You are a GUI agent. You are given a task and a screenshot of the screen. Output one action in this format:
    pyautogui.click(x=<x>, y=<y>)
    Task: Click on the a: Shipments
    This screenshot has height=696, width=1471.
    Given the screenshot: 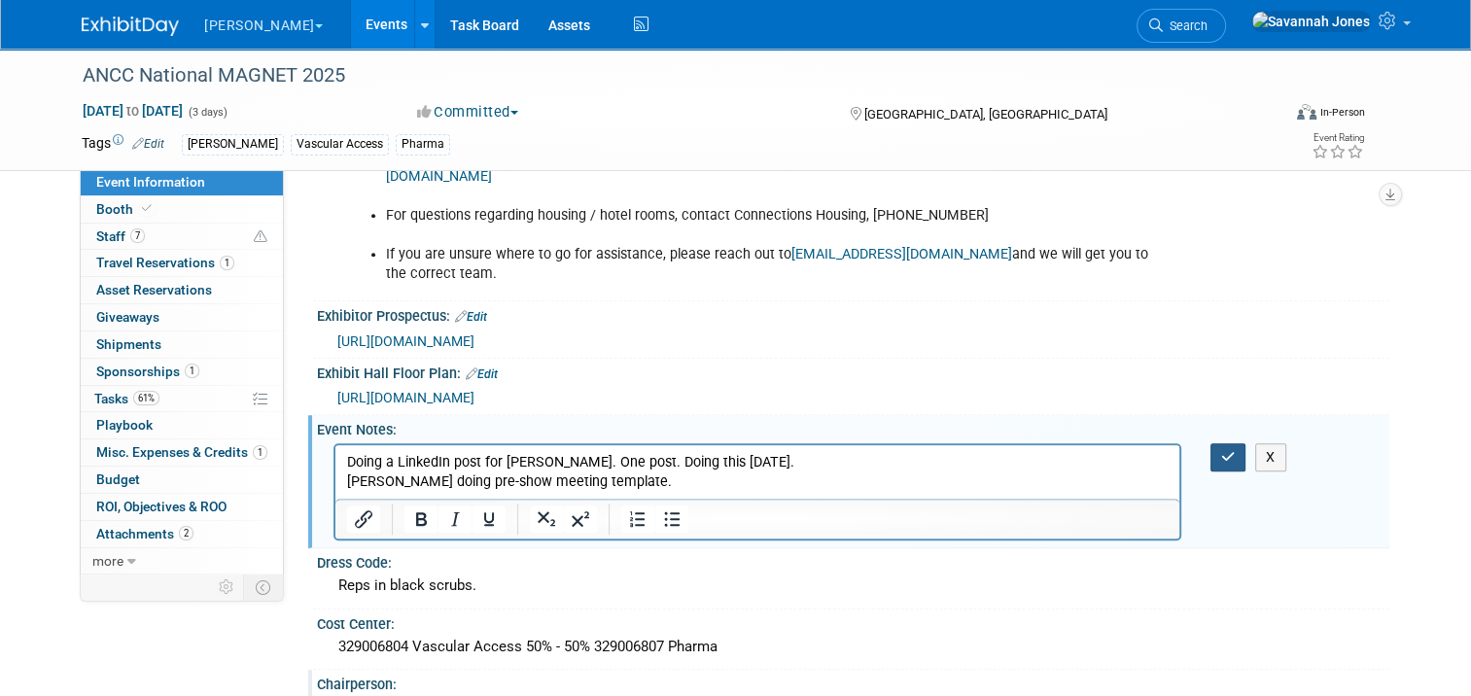 What is the action you would take?
    pyautogui.click(x=182, y=344)
    